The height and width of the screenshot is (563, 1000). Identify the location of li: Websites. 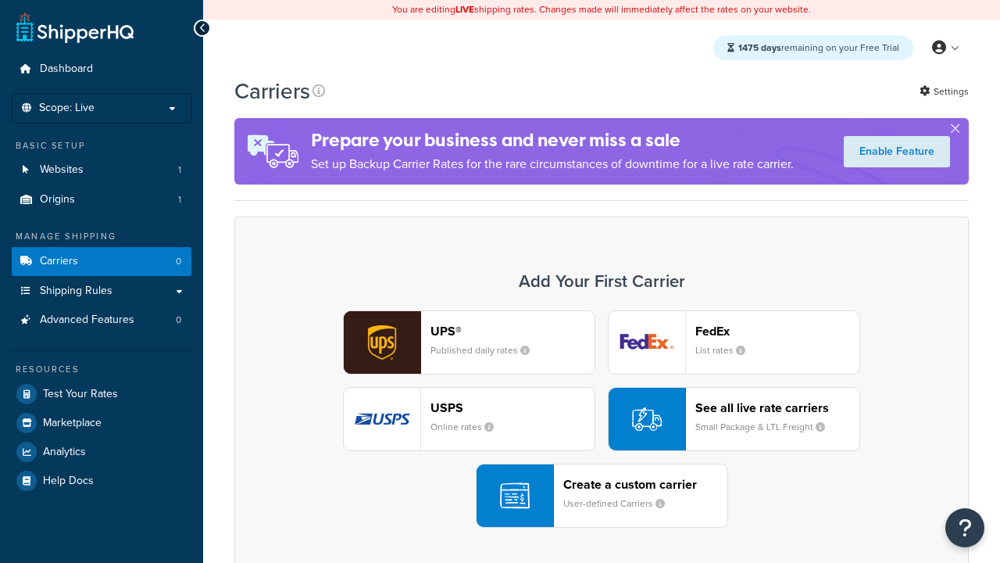
(102, 170).